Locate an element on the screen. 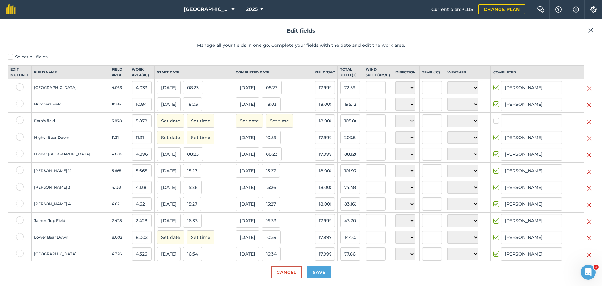 This screenshot has height=286, width=602. th: Yield t / Ac is located at coordinates (325, 72).